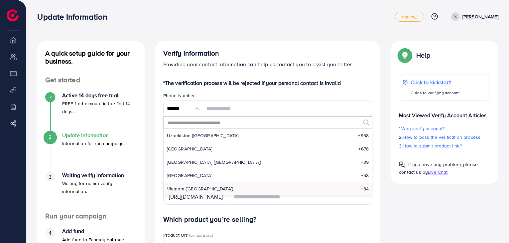  I want to click on span: +998, so click(364, 135).